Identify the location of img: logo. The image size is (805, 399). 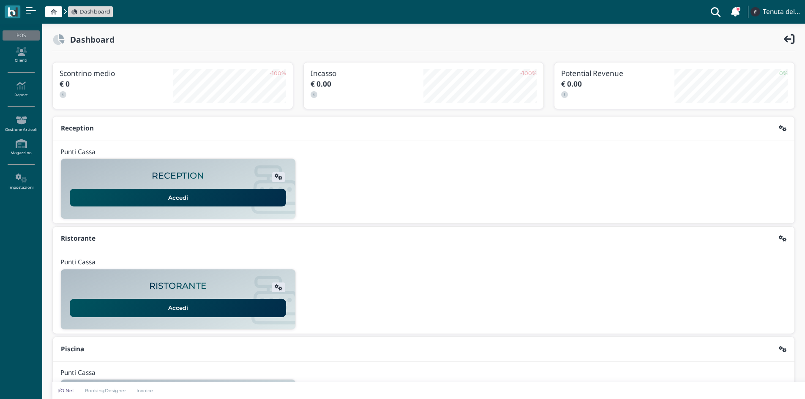
(12, 12).